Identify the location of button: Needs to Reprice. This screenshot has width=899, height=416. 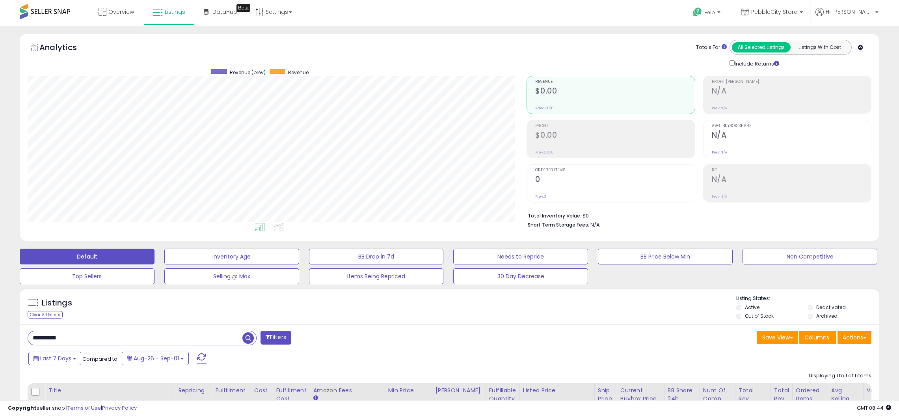
(521, 256).